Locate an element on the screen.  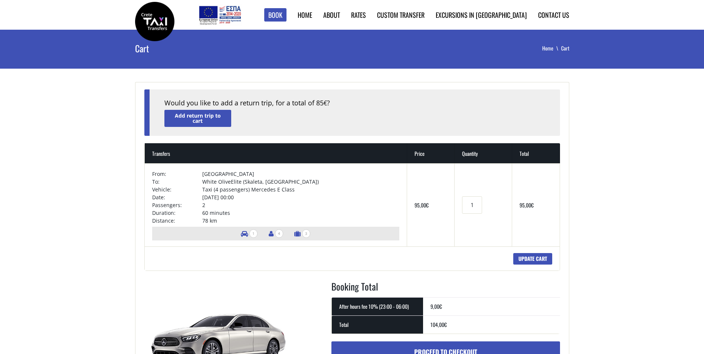
a: Book is located at coordinates (275, 15).